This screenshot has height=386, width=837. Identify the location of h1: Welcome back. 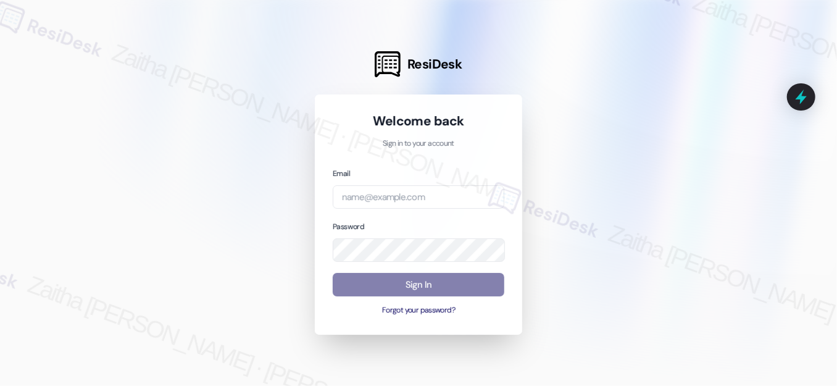
(418, 121).